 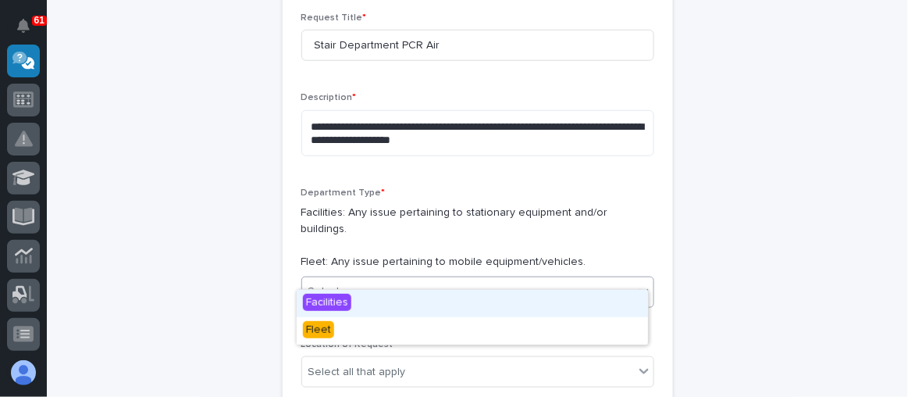 What do you see at coordinates (357, 372) in the screenshot?
I see `div: Select all that apply` at bounding box center [357, 372].